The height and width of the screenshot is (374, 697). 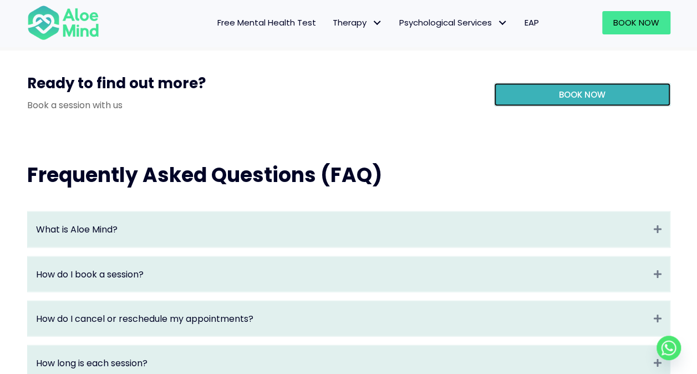 What do you see at coordinates (453, 22) in the screenshot?
I see `span: Psychological Services` at bounding box center [453, 22].